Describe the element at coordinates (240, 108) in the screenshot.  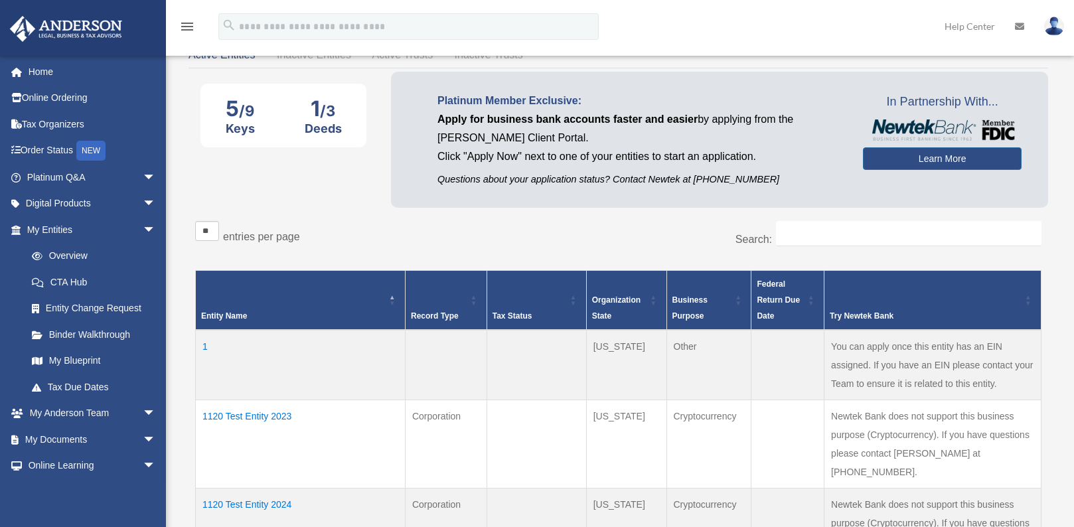
I see `div: 5` at that location.